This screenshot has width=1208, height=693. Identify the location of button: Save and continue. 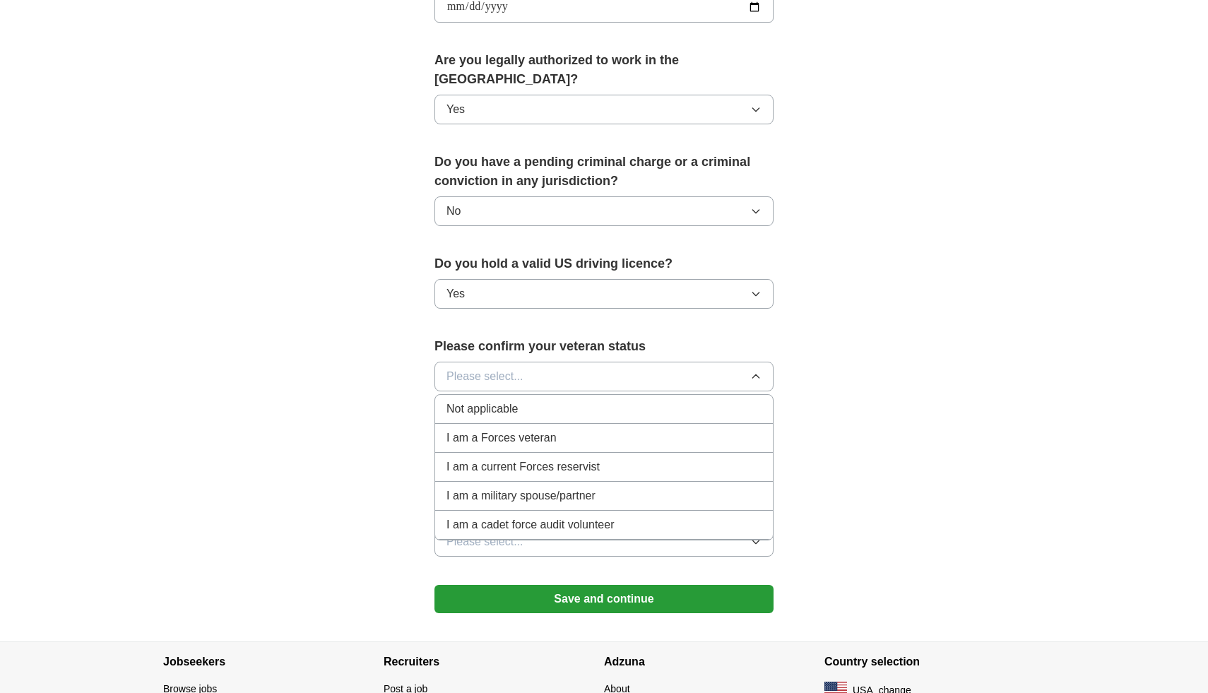
(604, 599).